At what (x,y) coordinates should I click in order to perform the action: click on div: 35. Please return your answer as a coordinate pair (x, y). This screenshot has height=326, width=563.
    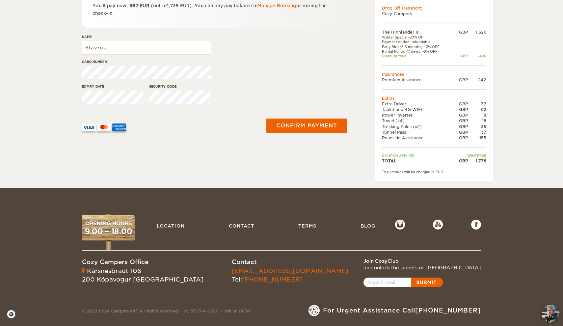
    Looking at the image, I should click on (477, 126).